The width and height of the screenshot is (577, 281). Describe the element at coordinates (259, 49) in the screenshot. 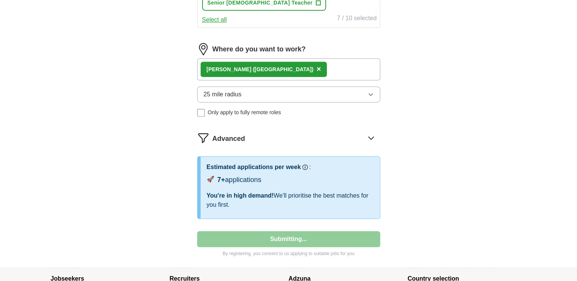

I see `label: Where do you want to work?` at that location.